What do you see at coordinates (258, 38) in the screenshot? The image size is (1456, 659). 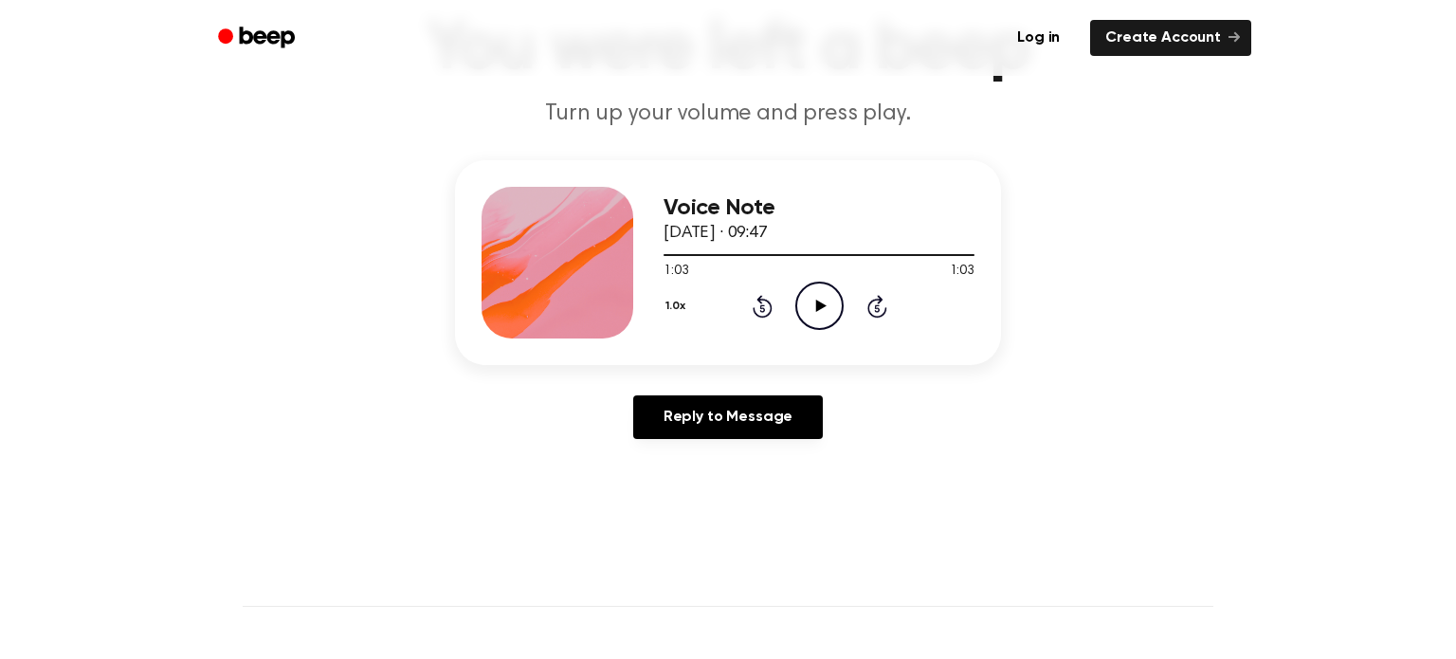 I see `a: Beep` at bounding box center [258, 38].